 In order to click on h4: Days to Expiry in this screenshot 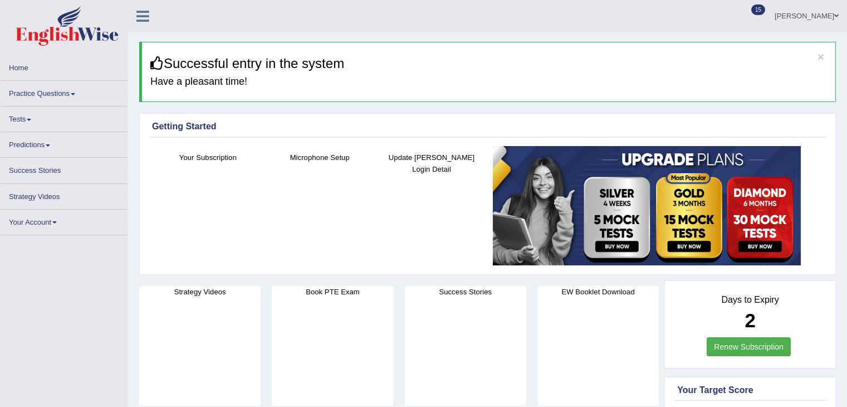, I will do `click(750, 300)`.